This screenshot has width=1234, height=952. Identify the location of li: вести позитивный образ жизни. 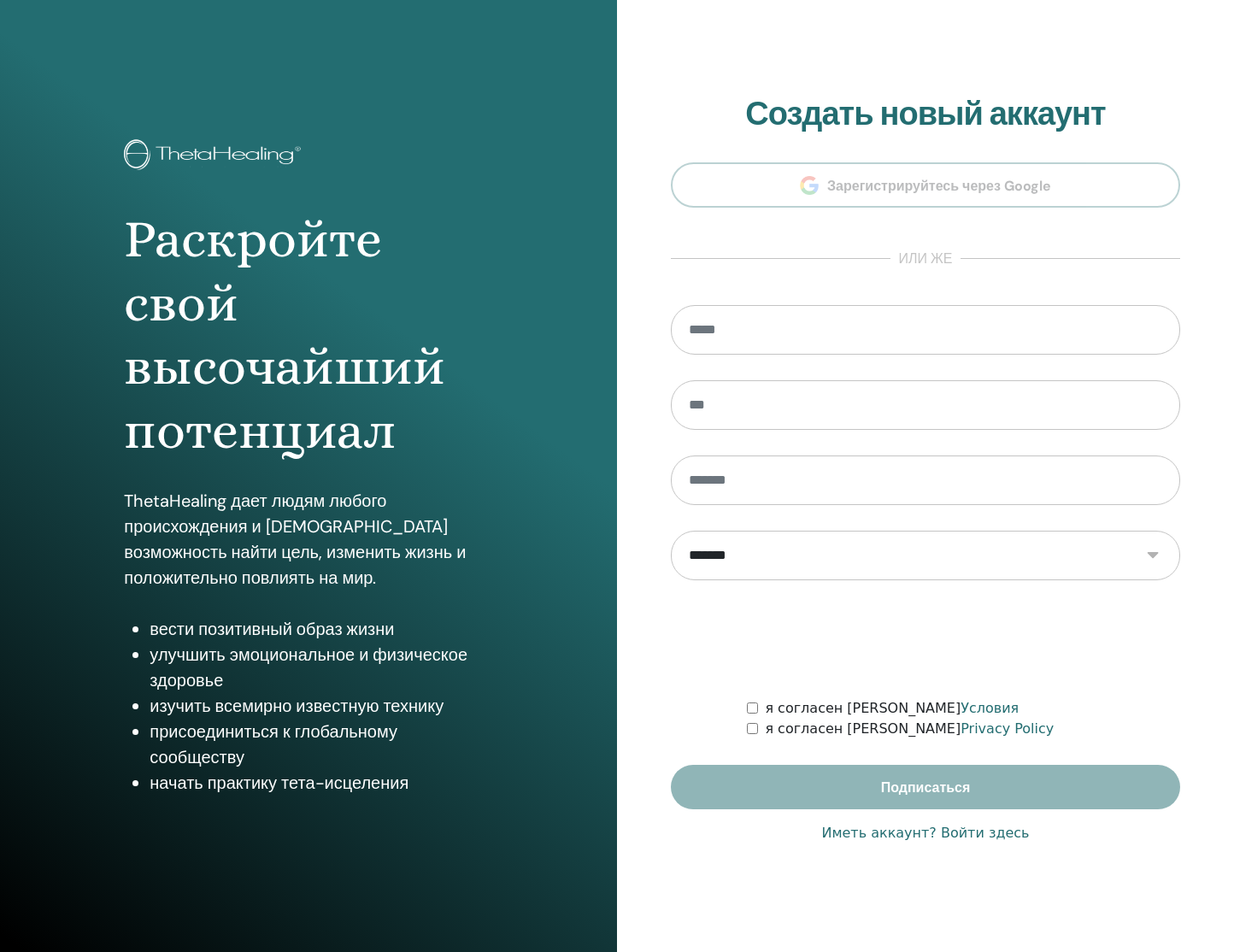
(321, 628).